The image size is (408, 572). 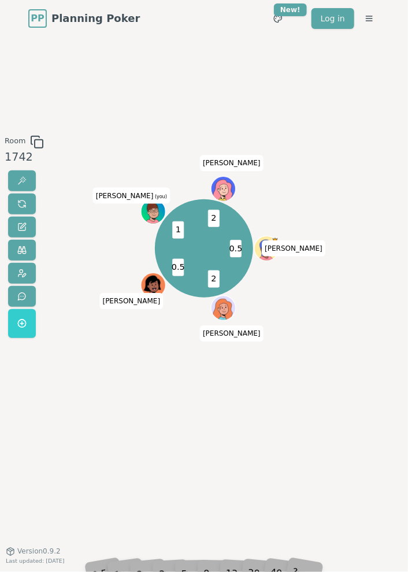 I want to click on button: Reveal votes, so click(x=22, y=181).